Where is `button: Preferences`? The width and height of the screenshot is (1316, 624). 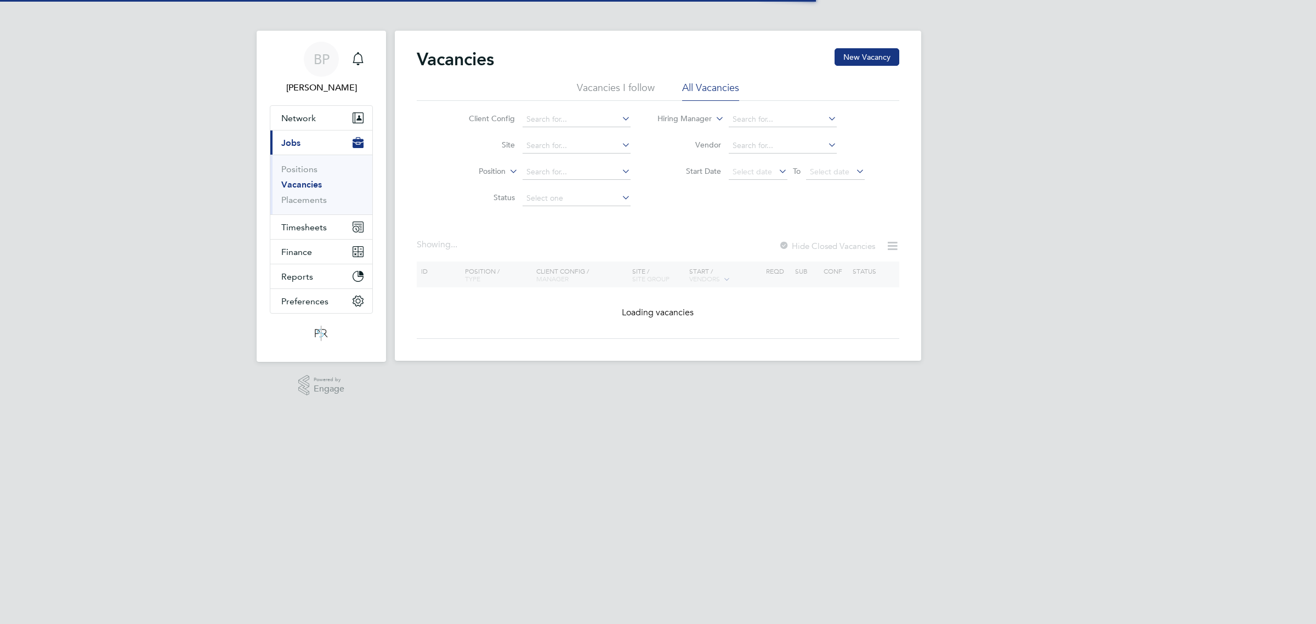
button: Preferences is located at coordinates (321, 301).